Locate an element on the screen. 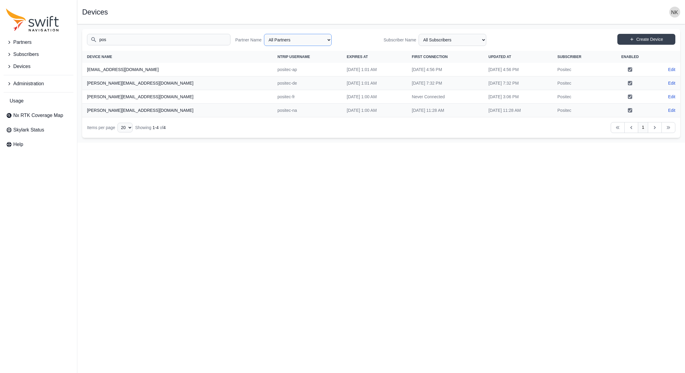  a: Help is located at coordinates (38, 144).